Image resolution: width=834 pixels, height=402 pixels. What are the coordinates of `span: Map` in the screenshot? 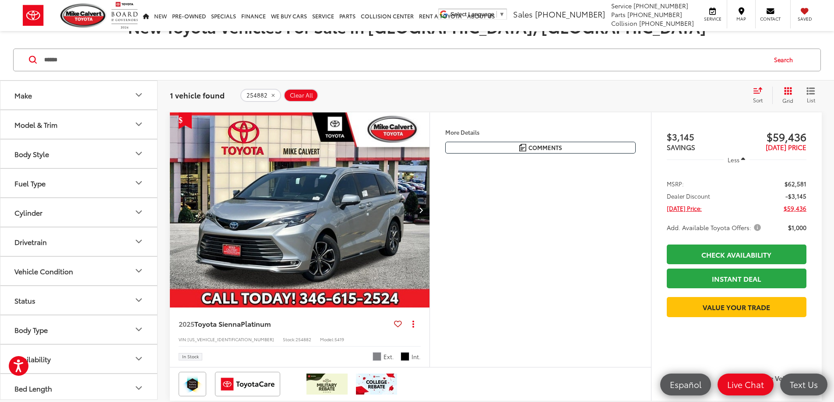 It's located at (741, 19).